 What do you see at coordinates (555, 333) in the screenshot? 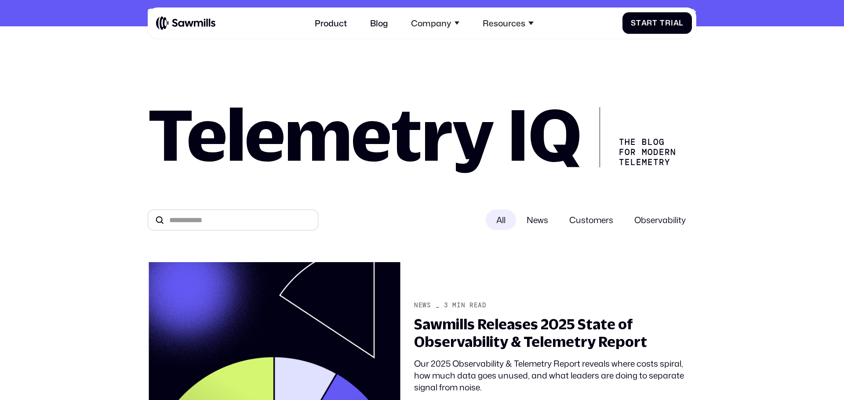
I see `div: Sawmills Releases 2025 State of Observability & Telemetry Report` at bounding box center [555, 333].